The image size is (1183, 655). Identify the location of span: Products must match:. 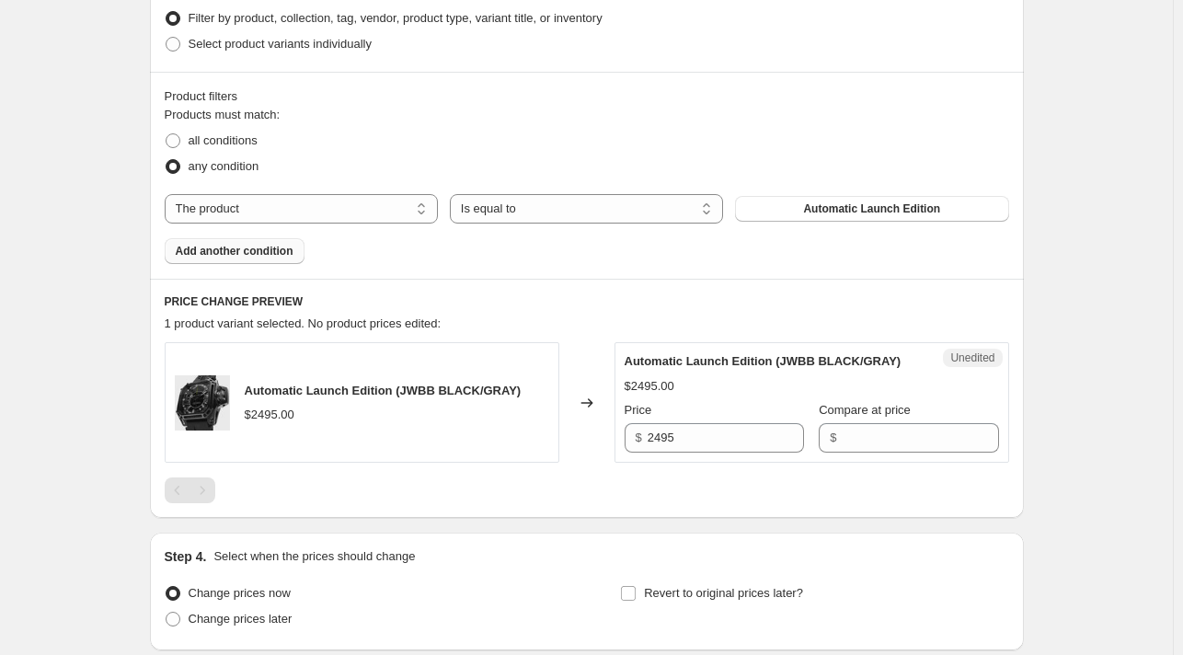
(223, 114).